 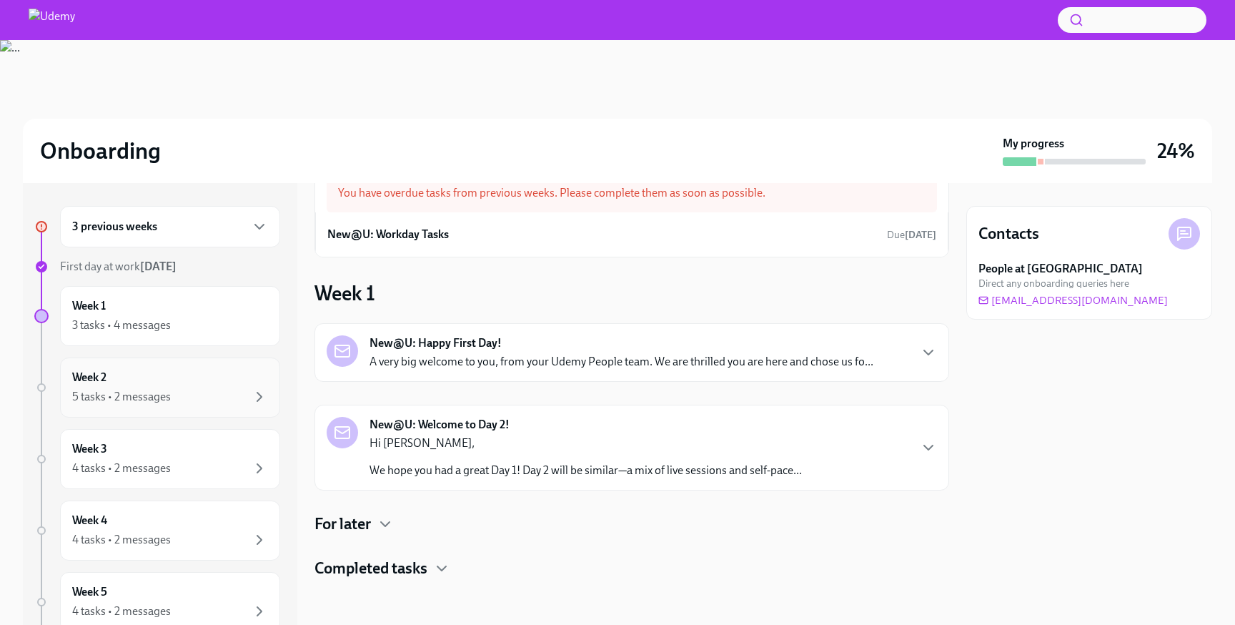 I want to click on div: You have overdue tasks from previous weeks. Please complete them as soon as possible., so click(x=632, y=193).